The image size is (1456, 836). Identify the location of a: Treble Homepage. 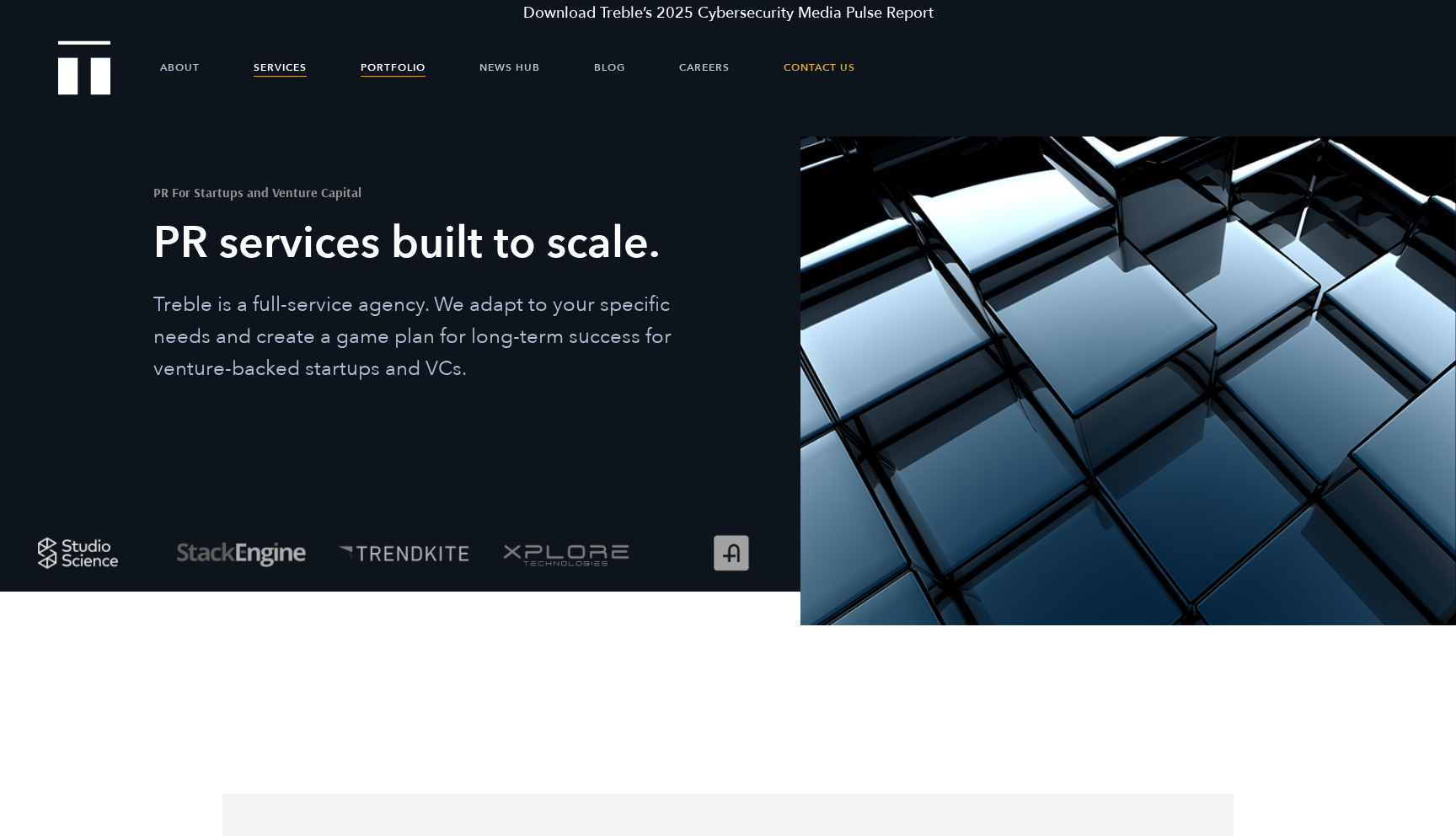
(85, 67).